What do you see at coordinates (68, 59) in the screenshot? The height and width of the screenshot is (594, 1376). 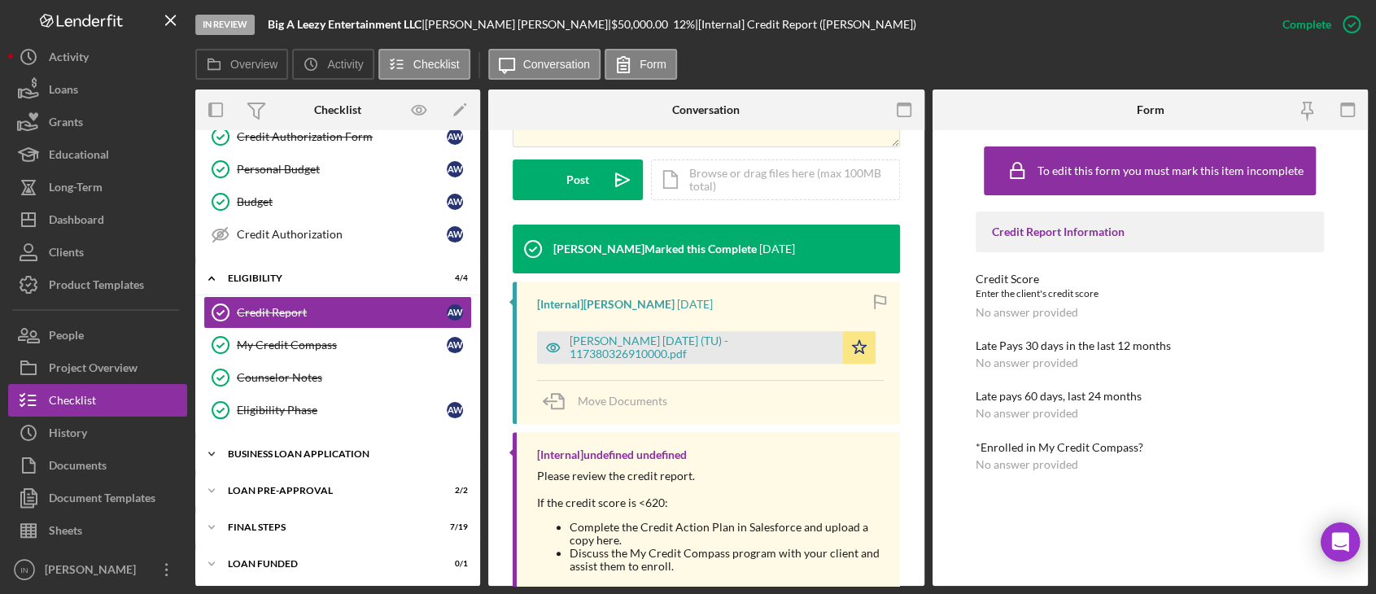 I see `div: Activity` at bounding box center [68, 59].